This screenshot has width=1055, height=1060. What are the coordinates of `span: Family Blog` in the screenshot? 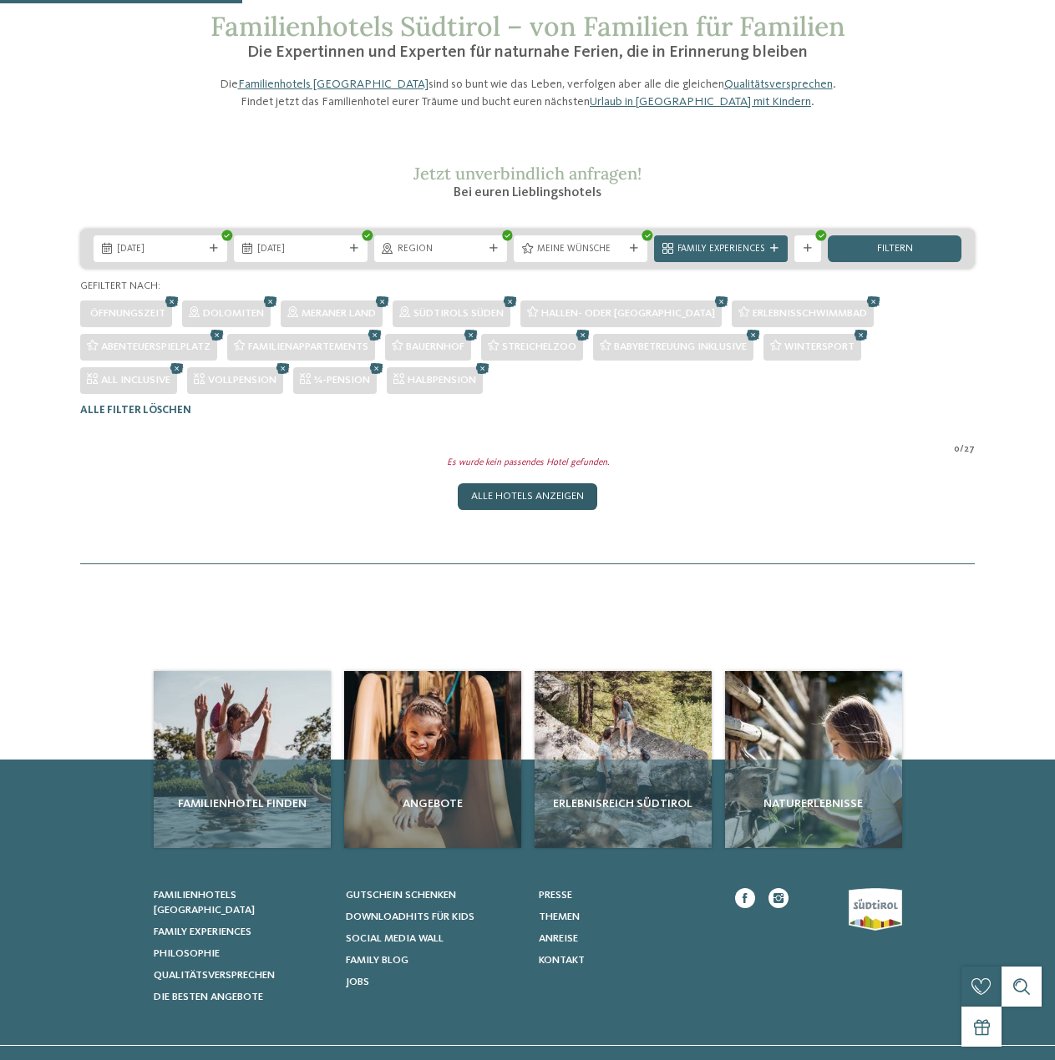 It's located at (377, 960).